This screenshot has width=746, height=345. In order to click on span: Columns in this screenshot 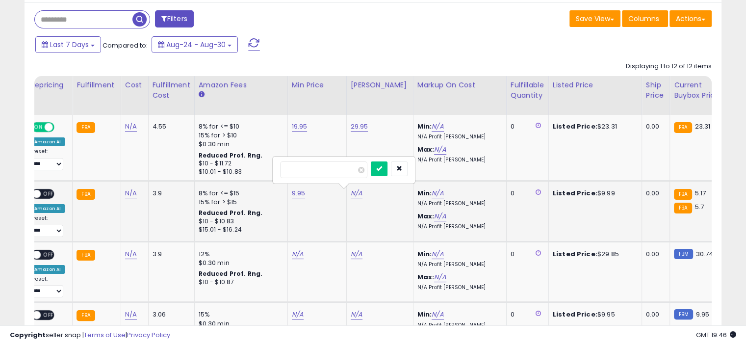, I will do `click(643, 19)`.